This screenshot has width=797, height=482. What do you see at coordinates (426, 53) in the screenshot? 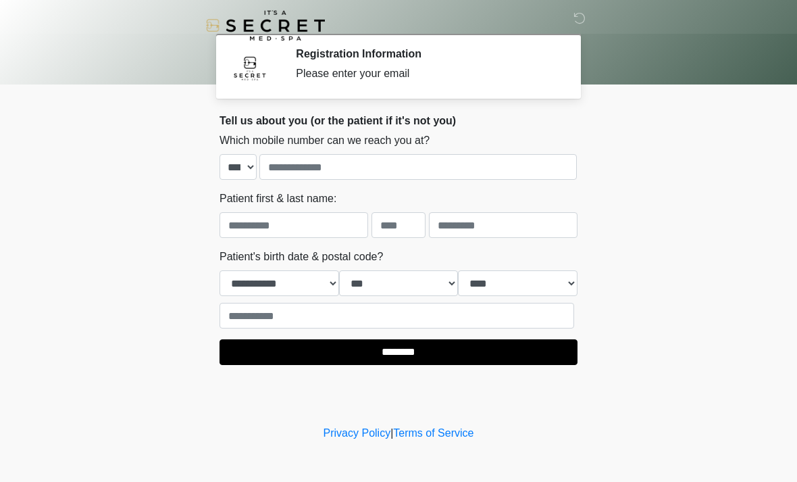
I see `h2: Registration Information` at bounding box center [426, 53].